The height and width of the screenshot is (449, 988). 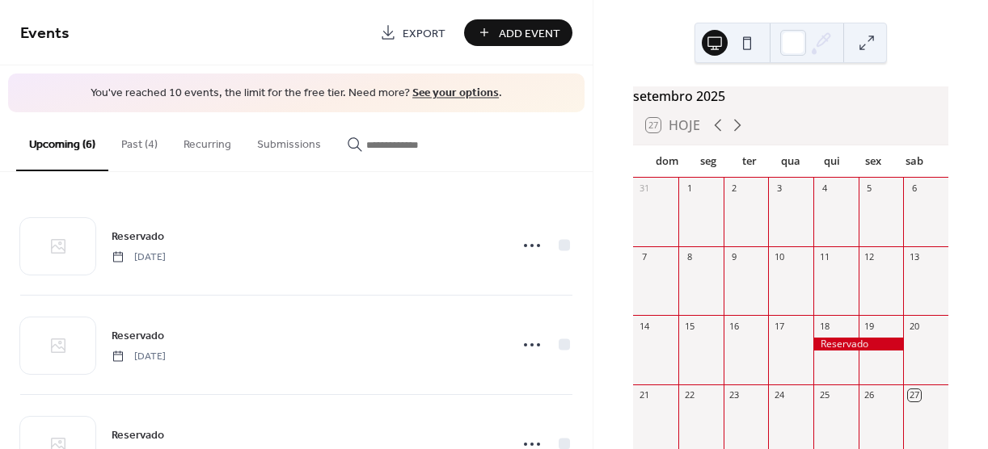 I want to click on a: See your options, so click(x=455, y=93).